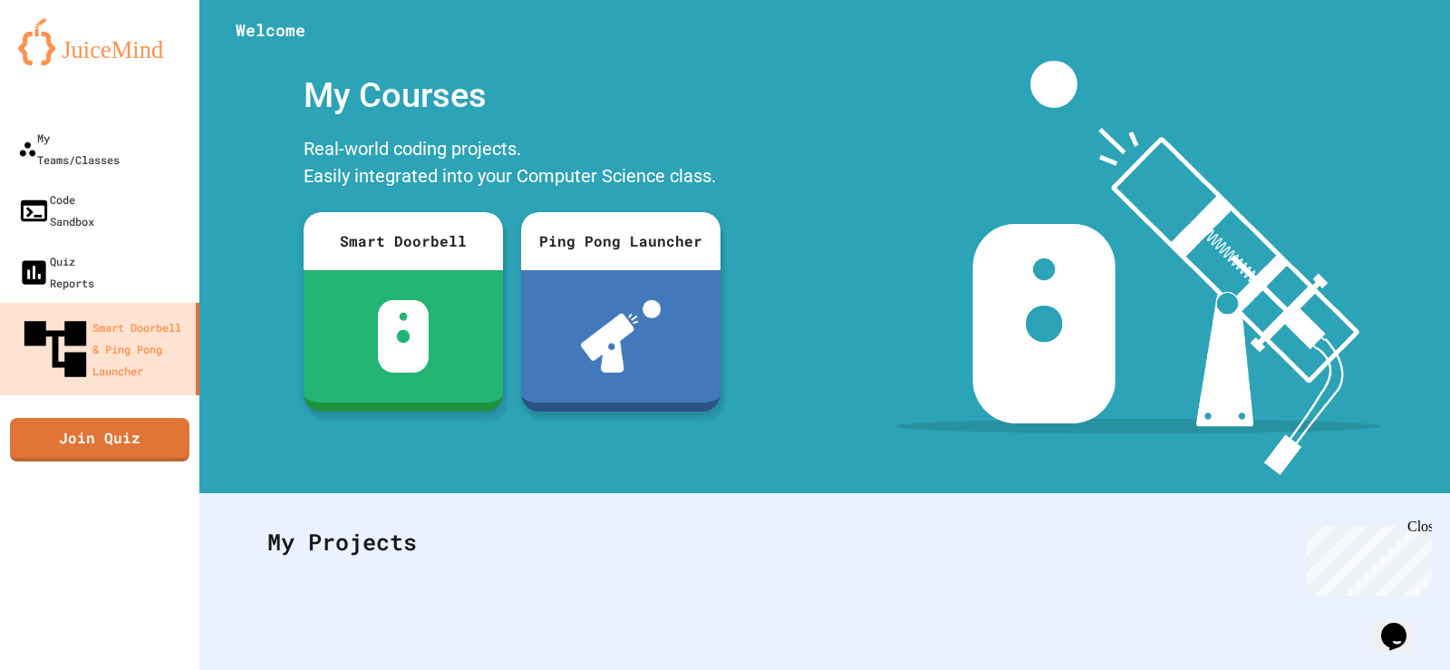  Describe the element at coordinates (56, 272) in the screenshot. I see `div: Quiz Reports` at that location.